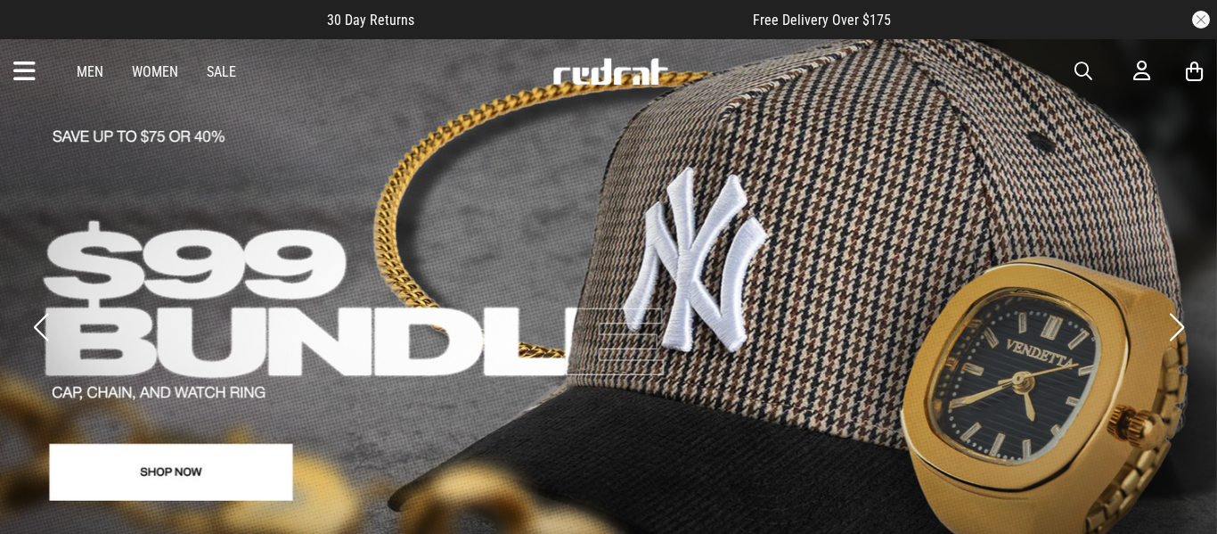  I want to click on img: Redrat logo, so click(610, 71).